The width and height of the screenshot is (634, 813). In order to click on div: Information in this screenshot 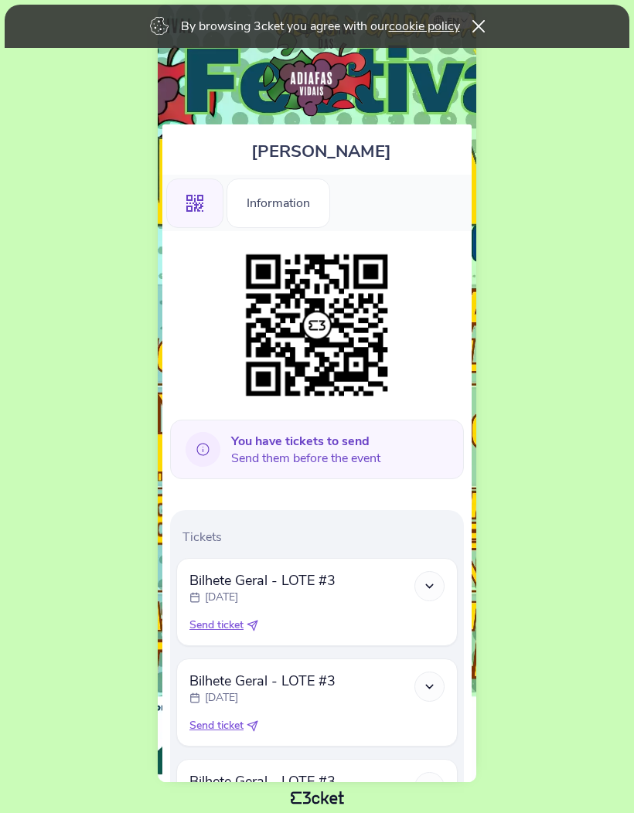, I will do `click(278, 203)`.